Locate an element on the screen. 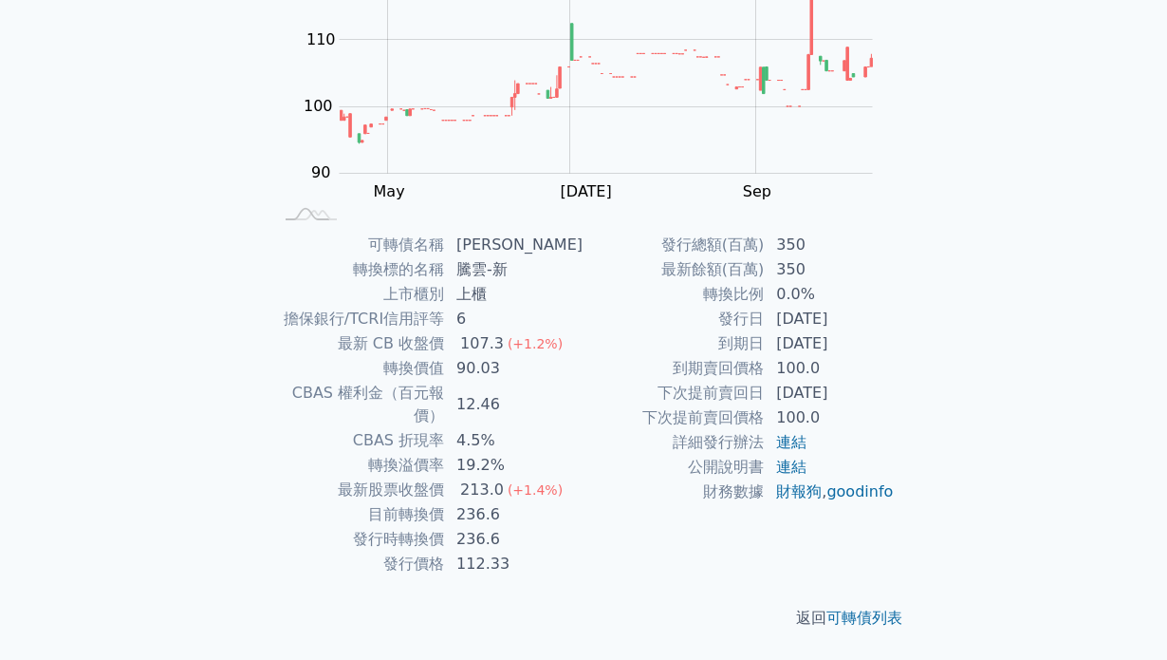  td: CBAS 權利金（百元報價） is located at coordinates (359, 404).